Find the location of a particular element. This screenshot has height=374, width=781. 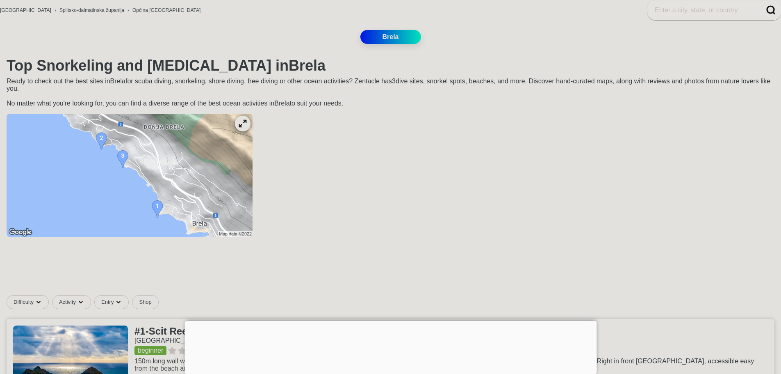

span: Activity is located at coordinates (67, 302).